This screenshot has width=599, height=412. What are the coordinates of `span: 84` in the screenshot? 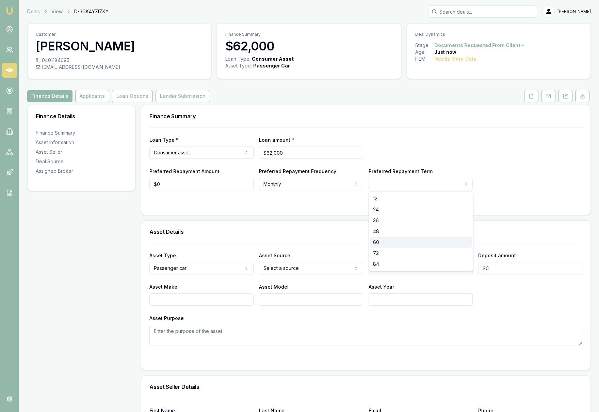 It's located at (376, 264).